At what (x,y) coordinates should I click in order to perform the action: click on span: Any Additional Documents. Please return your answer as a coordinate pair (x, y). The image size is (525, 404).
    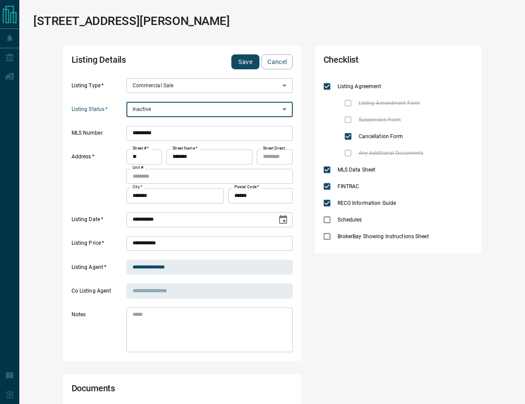
    Looking at the image, I should click on (391, 153).